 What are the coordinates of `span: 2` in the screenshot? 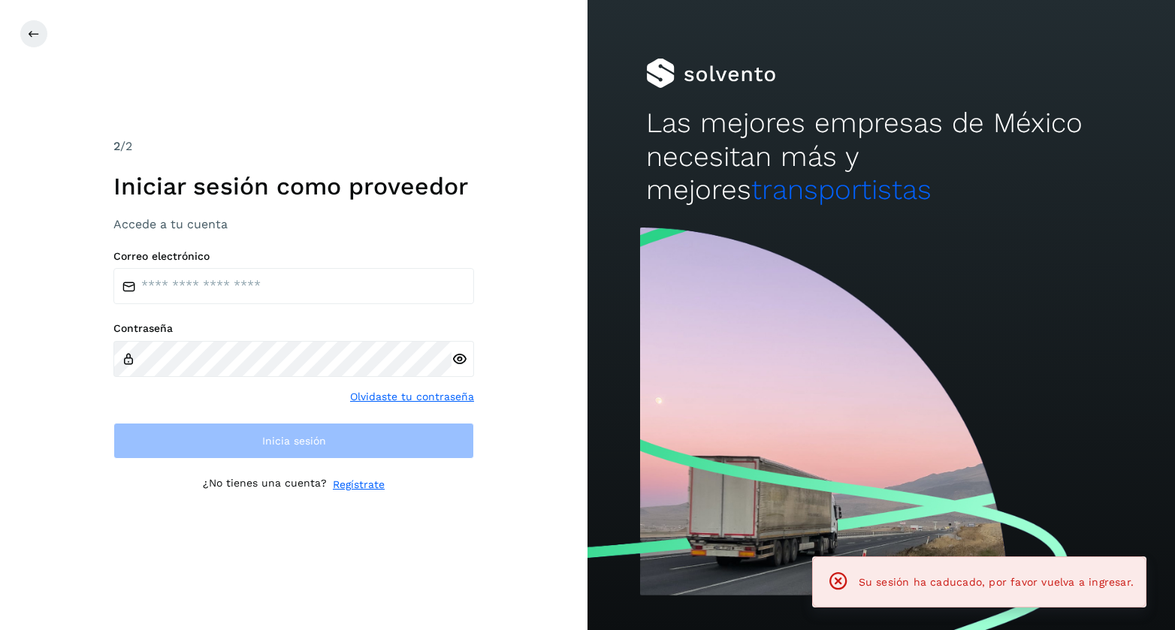 It's located at (116, 146).